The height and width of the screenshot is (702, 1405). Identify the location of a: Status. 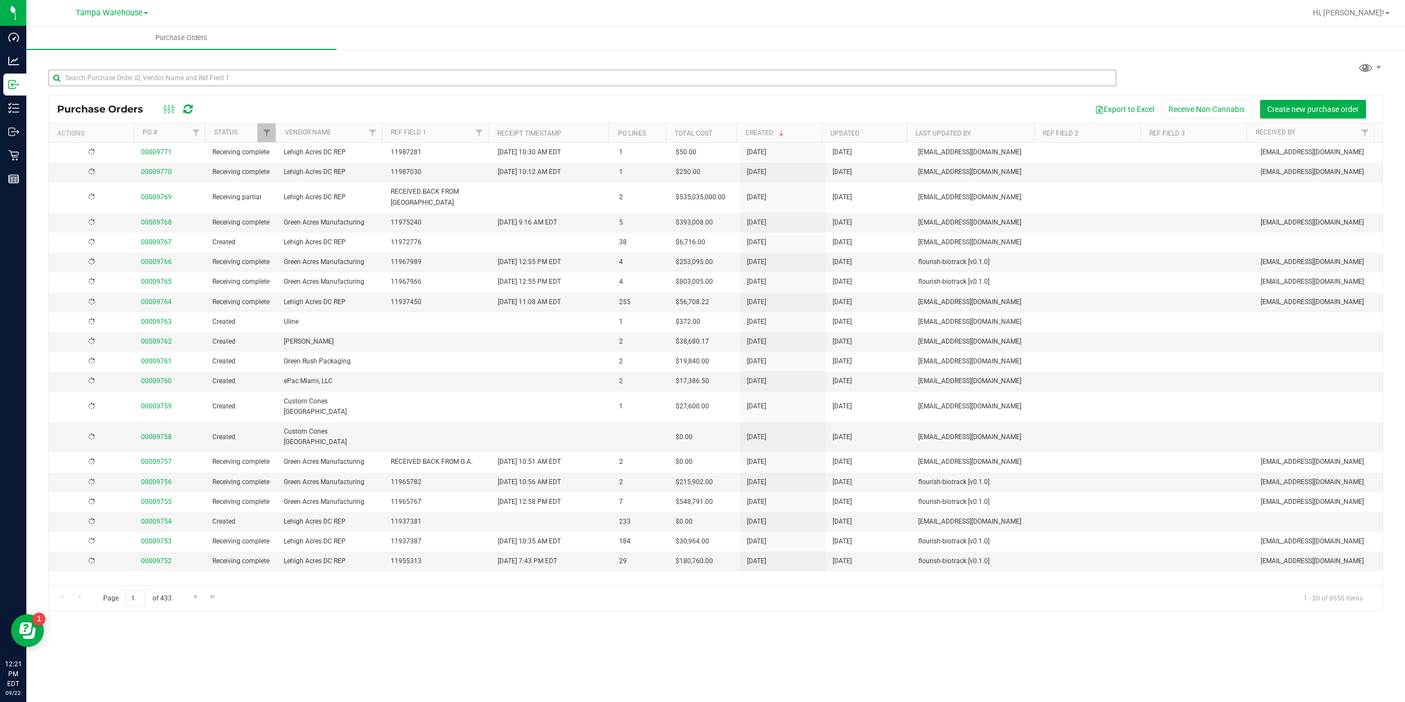
(226, 132).